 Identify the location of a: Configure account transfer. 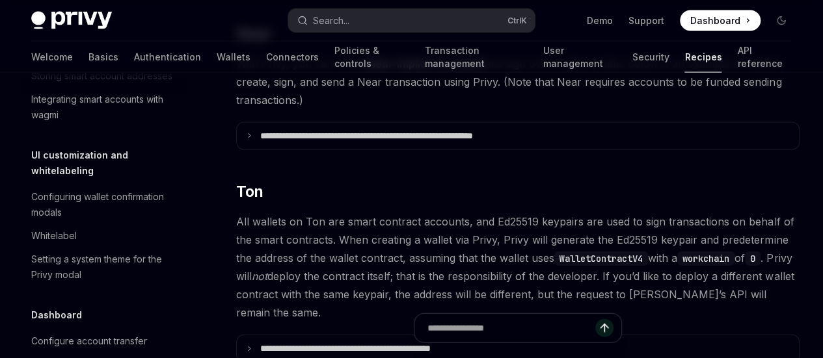
(104, 341).